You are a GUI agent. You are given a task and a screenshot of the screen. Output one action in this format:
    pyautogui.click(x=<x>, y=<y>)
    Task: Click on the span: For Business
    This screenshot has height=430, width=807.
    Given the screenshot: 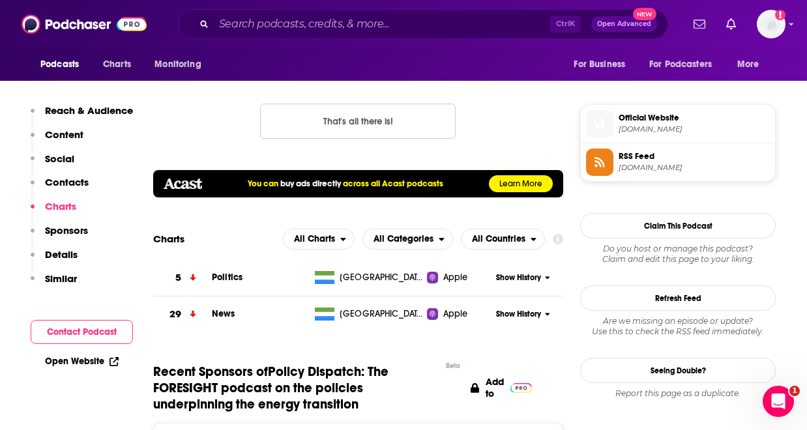 What is the action you would take?
    pyautogui.click(x=599, y=65)
    